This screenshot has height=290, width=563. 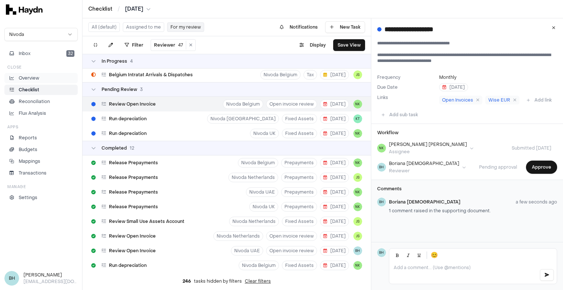 I want to click on div: Reviewer, so click(x=424, y=171).